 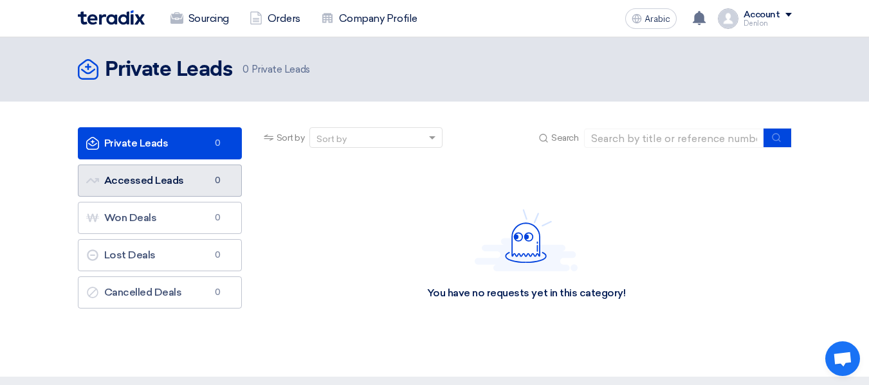 What do you see at coordinates (657, 19) in the screenshot?
I see `font: Arabic` at bounding box center [657, 19].